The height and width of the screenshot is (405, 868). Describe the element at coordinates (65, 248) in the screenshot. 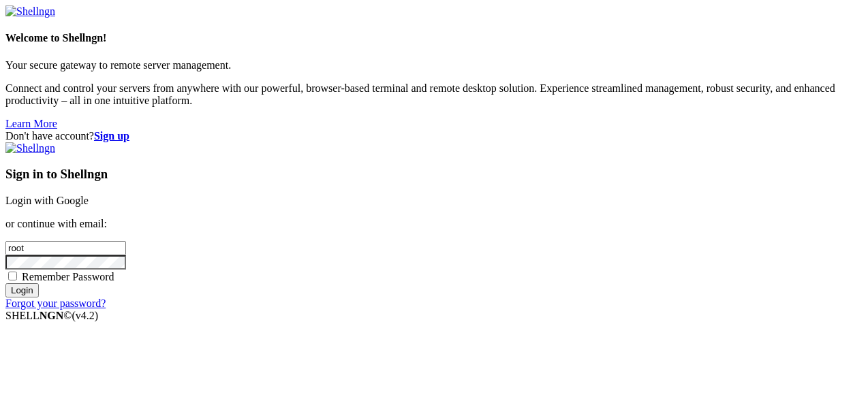

I see `input: Email address` at that location.